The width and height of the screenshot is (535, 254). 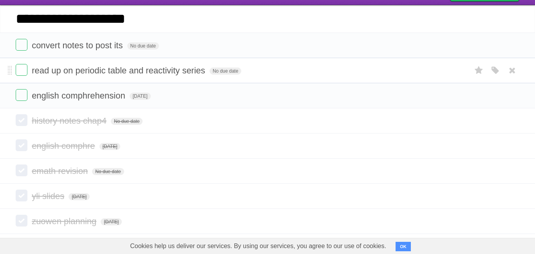 I want to click on span: emath revision, so click(x=61, y=170).